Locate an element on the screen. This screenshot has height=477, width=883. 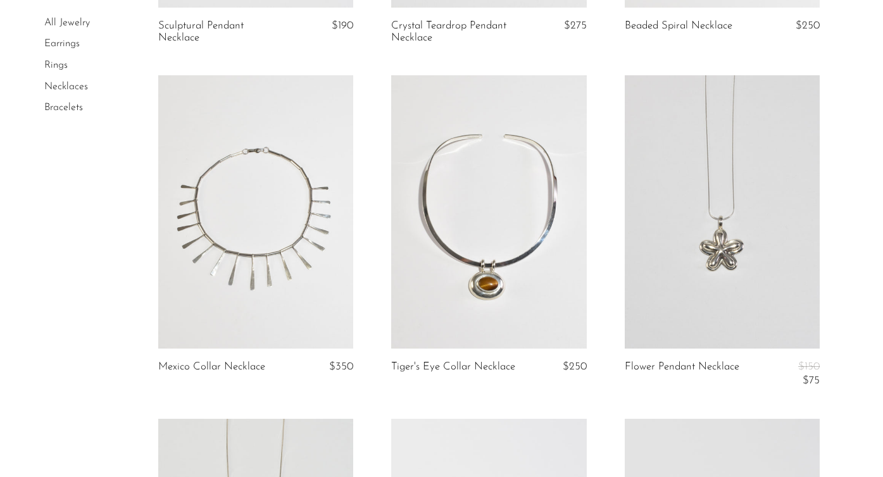
a: Mexico Collar Necklace is located at coordinates (211, 367).